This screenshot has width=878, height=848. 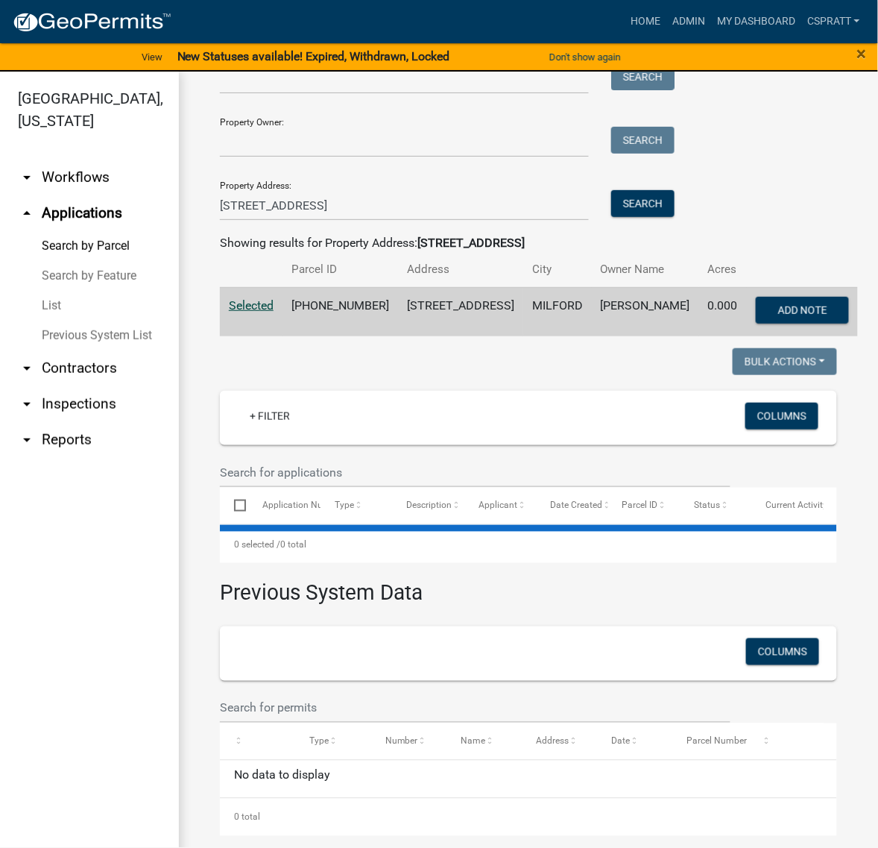 What do you see at coordinates (475, 707) in the screenshot?
I see `input: Search for permits` at bounding box center [475, 707].